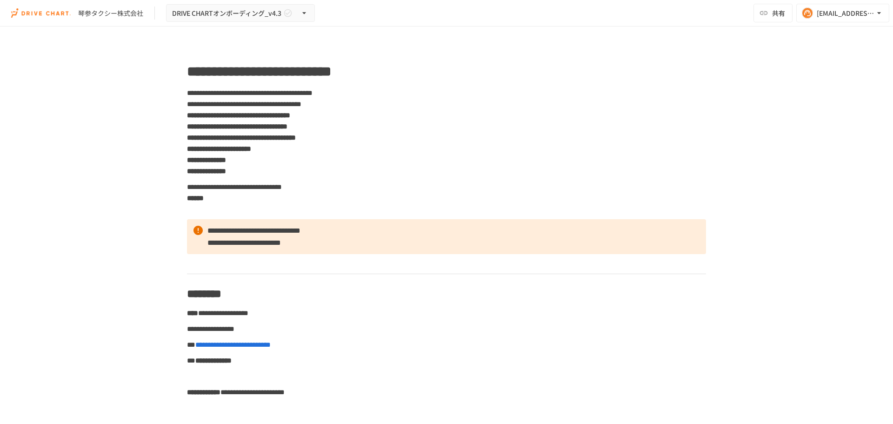 The height and width of the screenshot is (424, 893). I want to click on img: i9VDDS9JuLRLX3JIUyK59LcYp6Y9cayLPHs4hOxMB9W, so click(41, 13).